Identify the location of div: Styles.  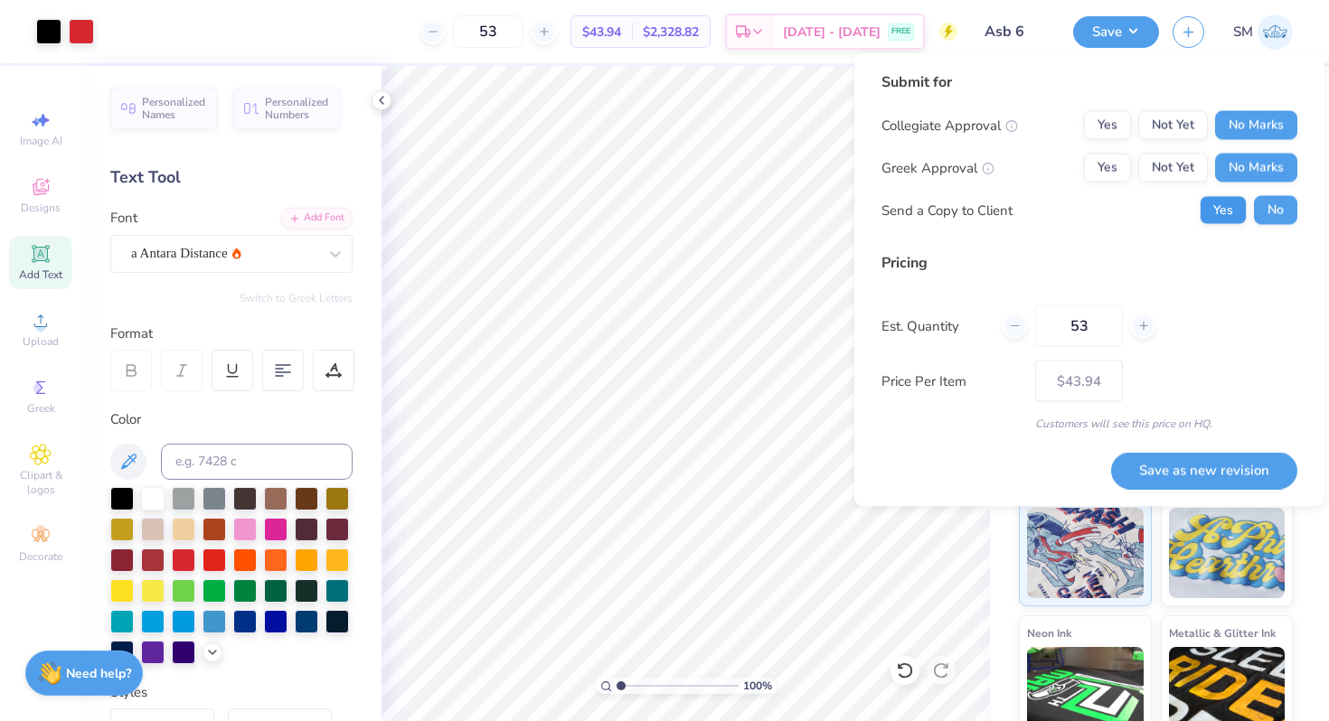
(231, 692).